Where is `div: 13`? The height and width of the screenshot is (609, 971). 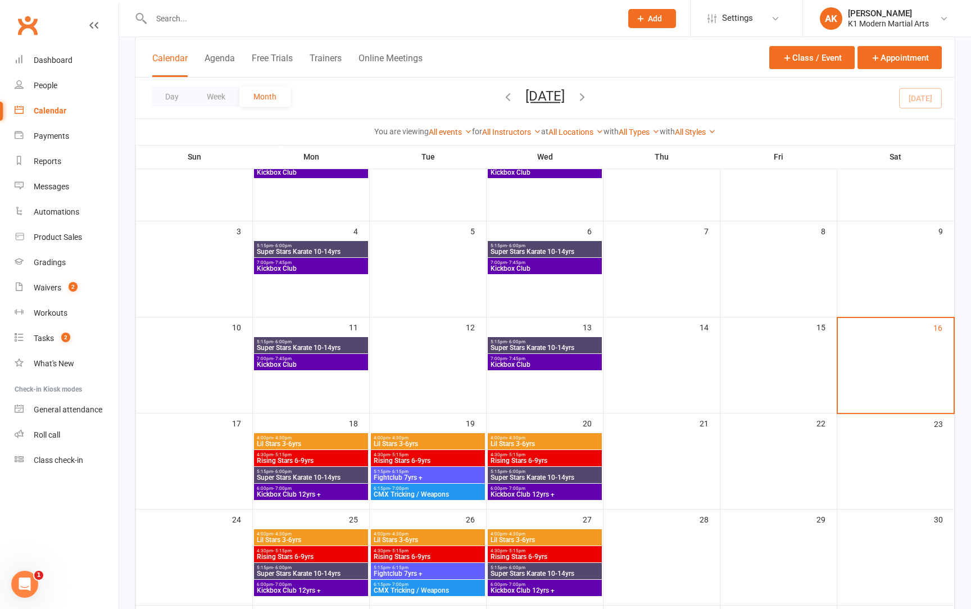 div: 13 is located at coordinates (593, 327).